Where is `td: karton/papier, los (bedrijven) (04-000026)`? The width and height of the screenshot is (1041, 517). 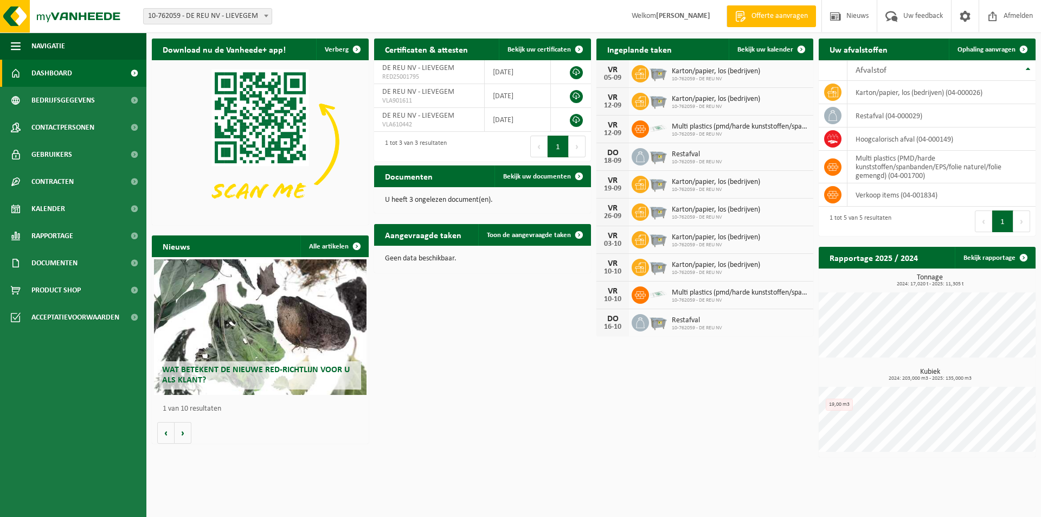
td: karton/papier, los (bedrijven) (04-000026) is located at coordinates (941, 92).